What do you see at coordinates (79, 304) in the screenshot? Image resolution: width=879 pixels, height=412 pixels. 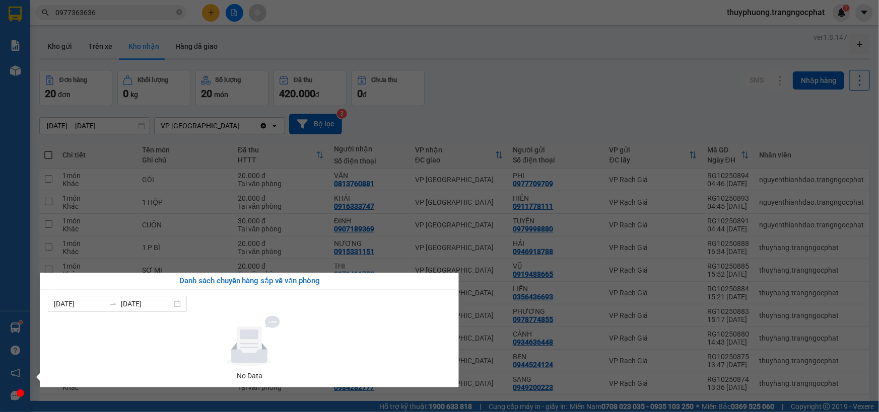 I see `input: Từ ngày` at bounding box center [79, 304].